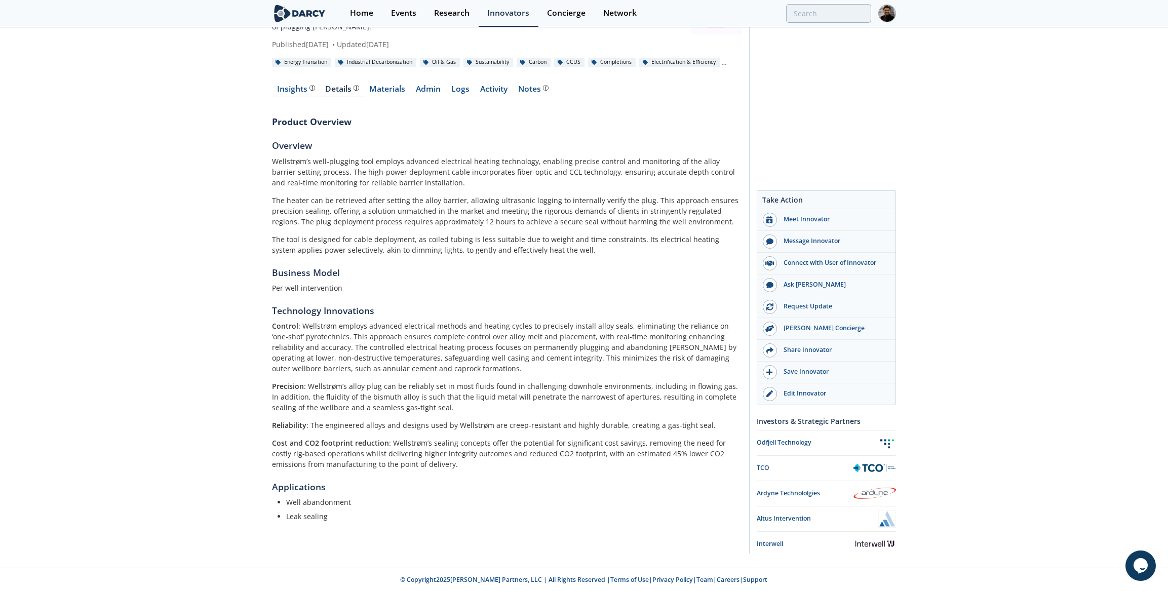  What do you see at coordinates (342, 91) in the screenshot?
I see `a: Details` at bounding box center [342, 91].